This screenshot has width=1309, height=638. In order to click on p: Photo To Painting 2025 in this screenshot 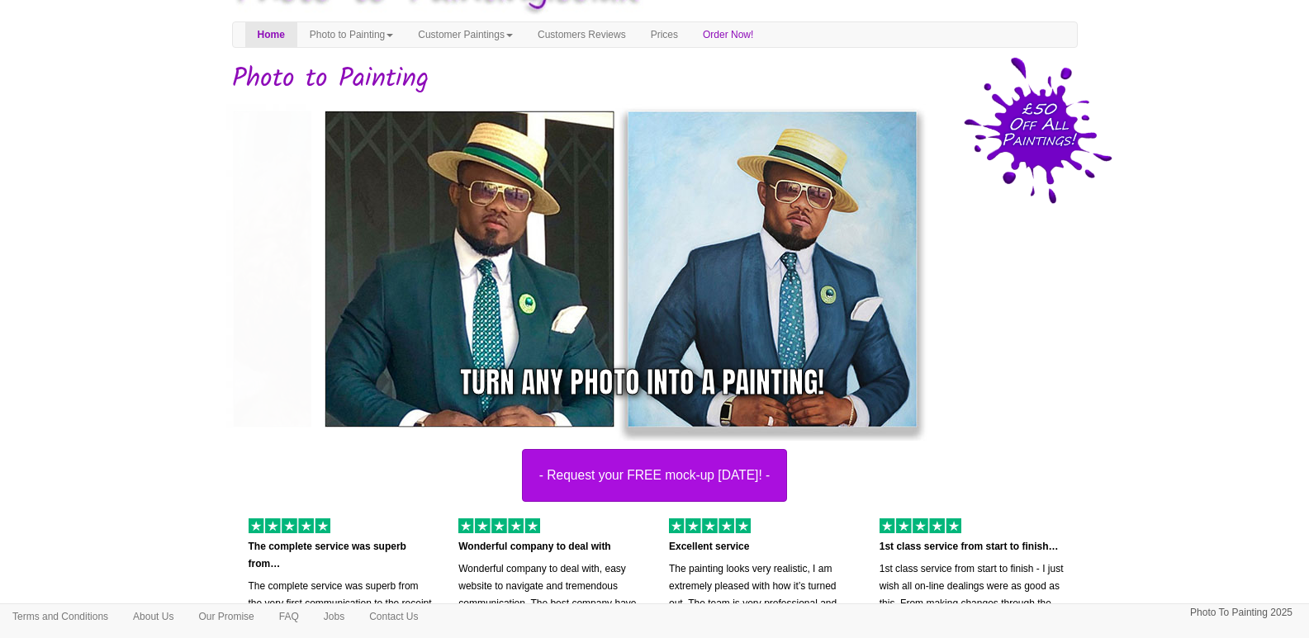, I will do `click(1241, 613)`.